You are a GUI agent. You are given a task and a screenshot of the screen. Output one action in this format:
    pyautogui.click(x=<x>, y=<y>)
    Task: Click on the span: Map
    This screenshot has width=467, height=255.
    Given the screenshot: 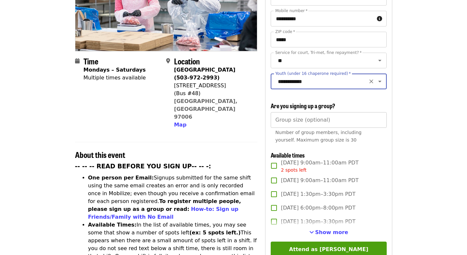 What is the action you would take?
    pyautogui.click(x=180, y=125)
    